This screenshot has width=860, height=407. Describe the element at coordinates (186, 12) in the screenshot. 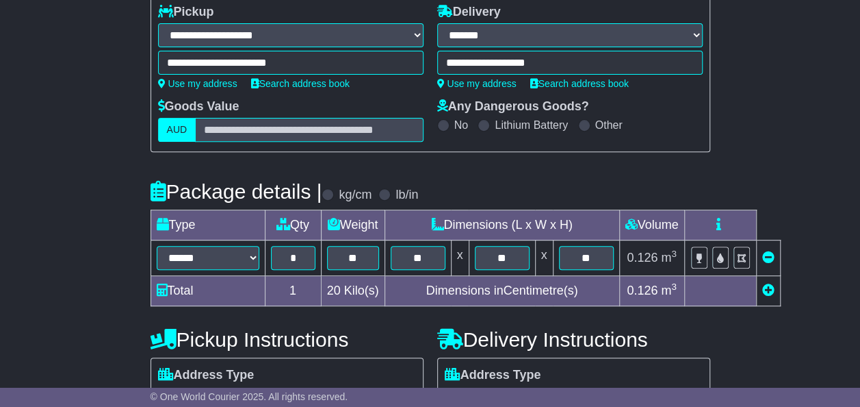

I see `label: Pickup` at that location.